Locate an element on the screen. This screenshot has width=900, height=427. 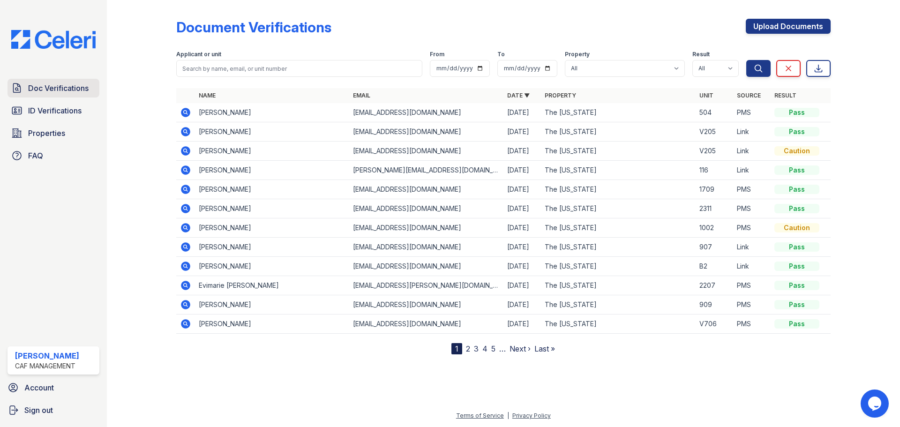
td: 504 is located at coordinates (715, 113).